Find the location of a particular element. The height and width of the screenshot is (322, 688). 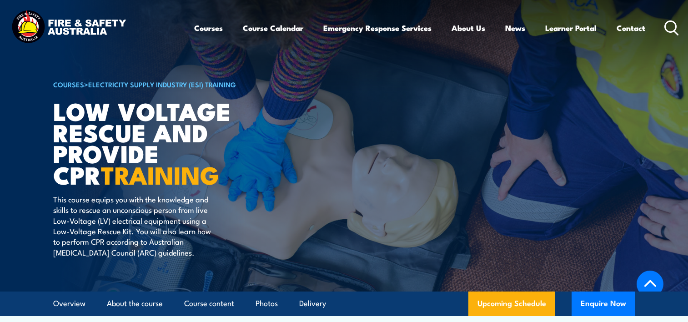

a: Photos is located at coordinates (267, 303).